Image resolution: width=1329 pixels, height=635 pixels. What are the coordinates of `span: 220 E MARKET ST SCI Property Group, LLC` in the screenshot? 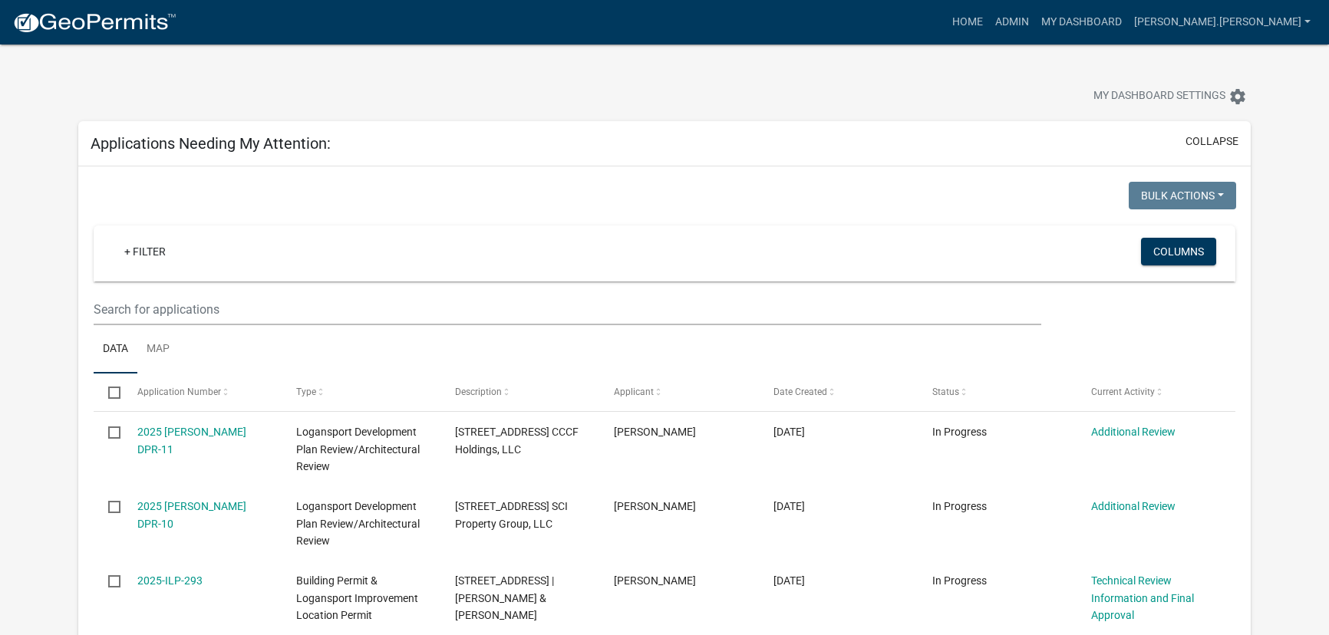 It's located at (511, 515).